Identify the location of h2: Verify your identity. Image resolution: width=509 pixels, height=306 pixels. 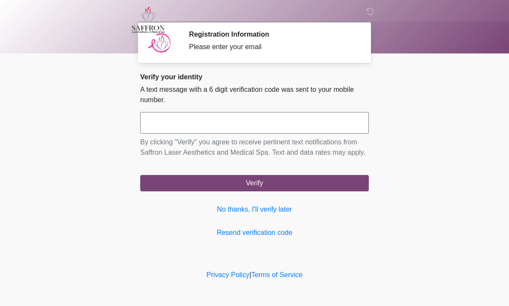
(254, 77).